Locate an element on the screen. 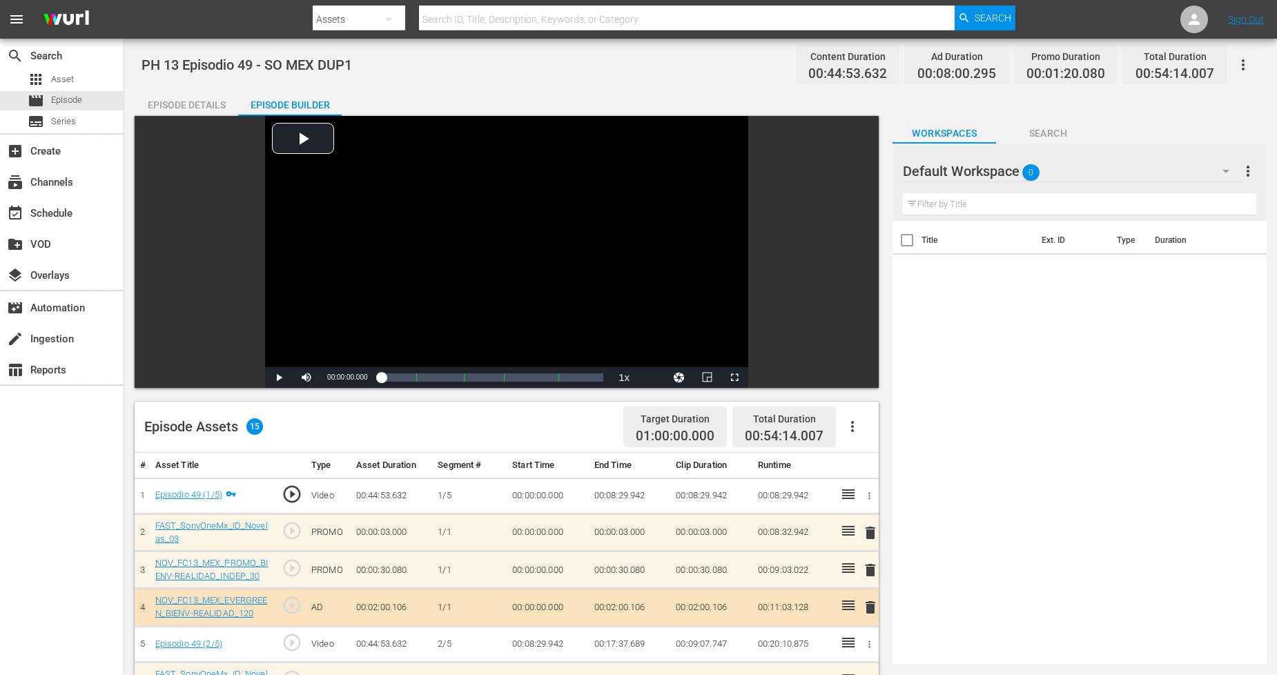 The image size is (1277, 675). th: Clip Duration is located at coordinates (711, 465).